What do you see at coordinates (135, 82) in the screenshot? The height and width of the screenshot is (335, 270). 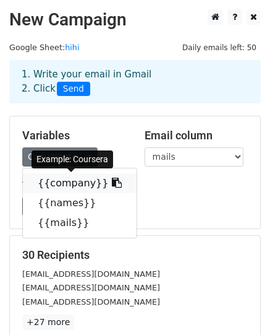 I see `div: 1. Write your email in Gmail 2. Click` at bounding box center [135, 82].